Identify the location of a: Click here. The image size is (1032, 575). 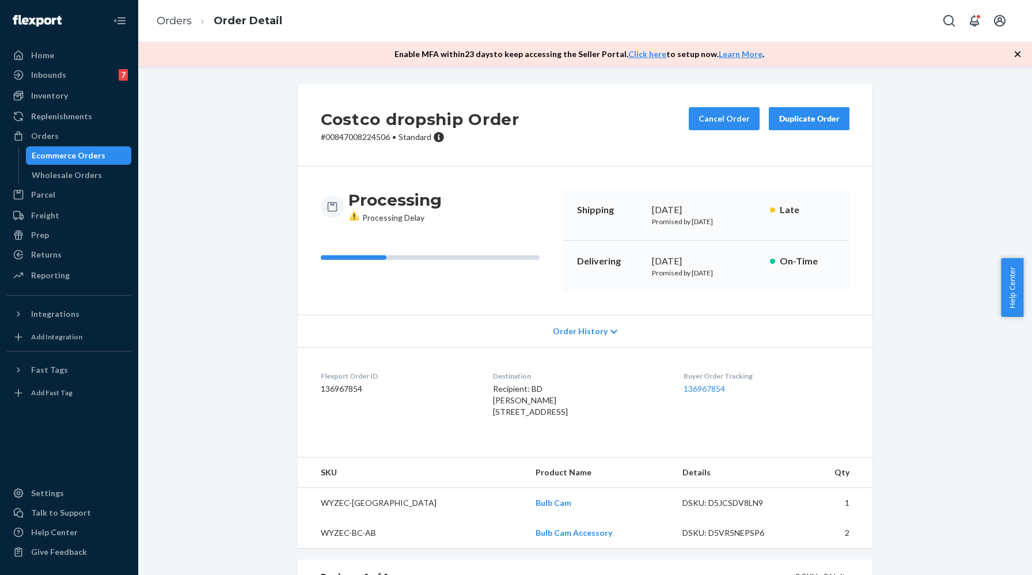
(647, 54).